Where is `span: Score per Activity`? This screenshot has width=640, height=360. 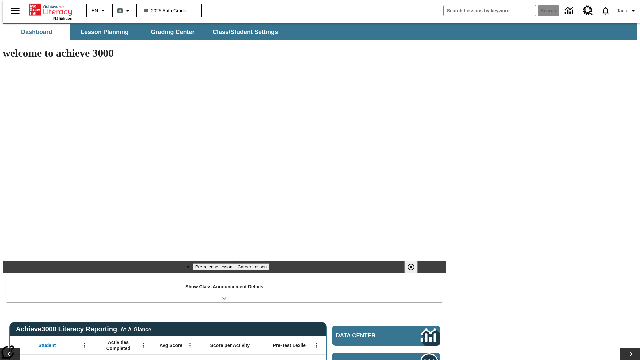 span: Score per Activity is located at coordinates (230, 345).